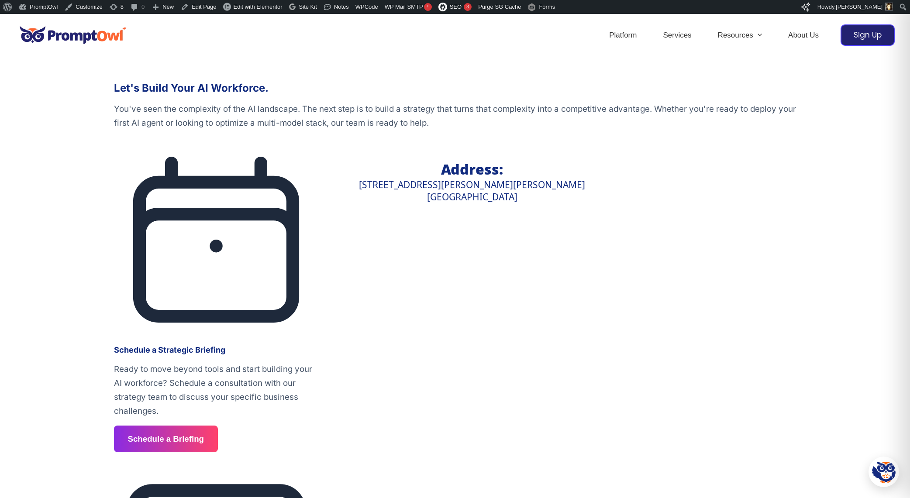 The width and height of the screenshot is (910, 498). Describe the element at coordinates (471, 171) in the screenshot. I see `h3: Address:` at that location.